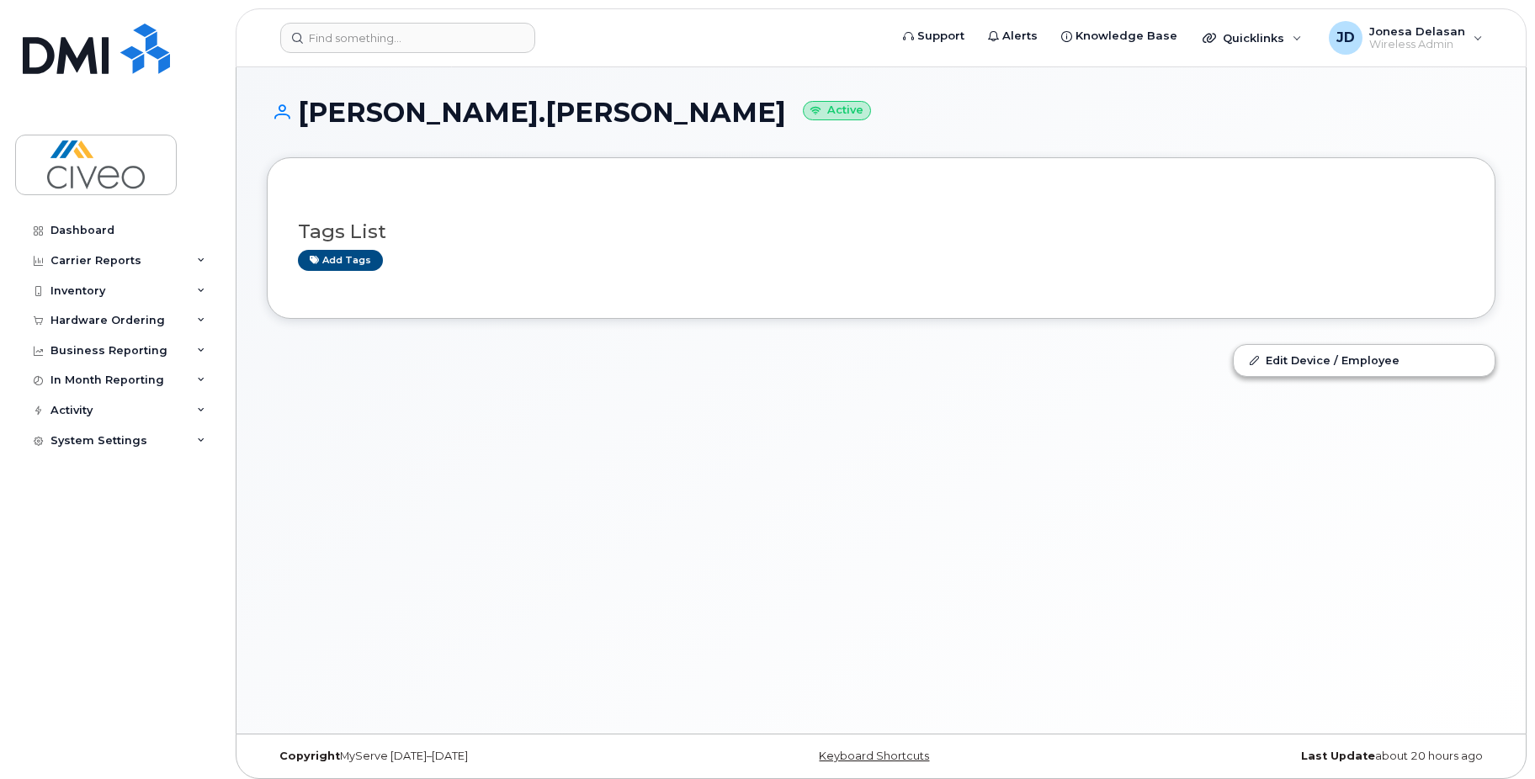 This screenshot has width=1535, height=779. I want to click on small: Active, so click(836, 110).